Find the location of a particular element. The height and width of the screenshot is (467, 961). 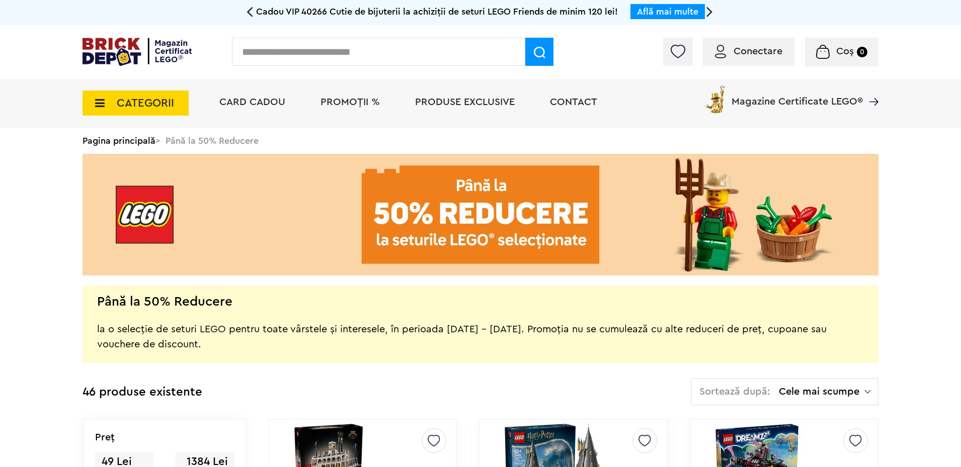

a: PROMOȚII % is located at coordinates (350, 102).